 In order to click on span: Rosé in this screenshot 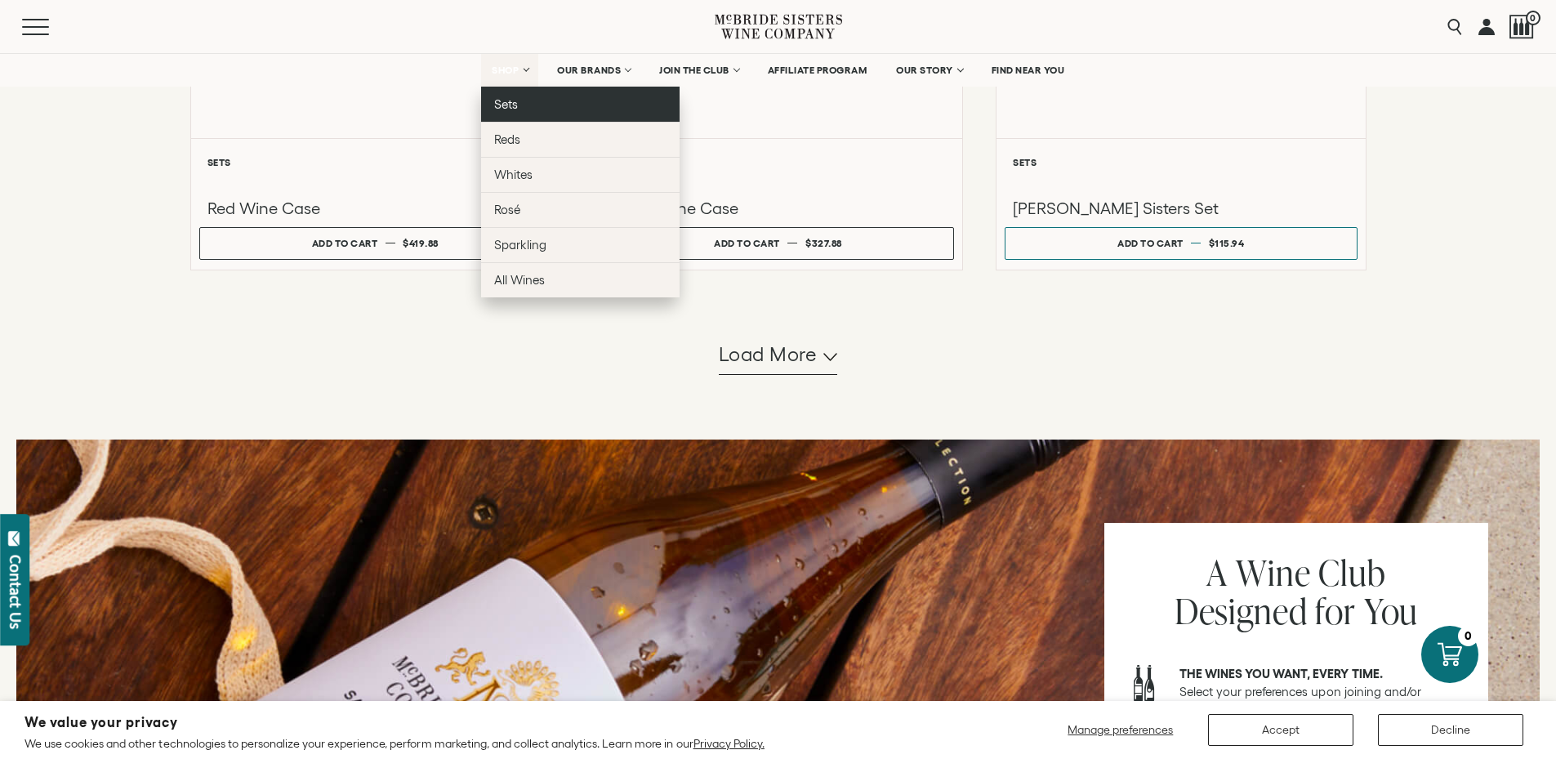, I will do `click(507, 209)`.